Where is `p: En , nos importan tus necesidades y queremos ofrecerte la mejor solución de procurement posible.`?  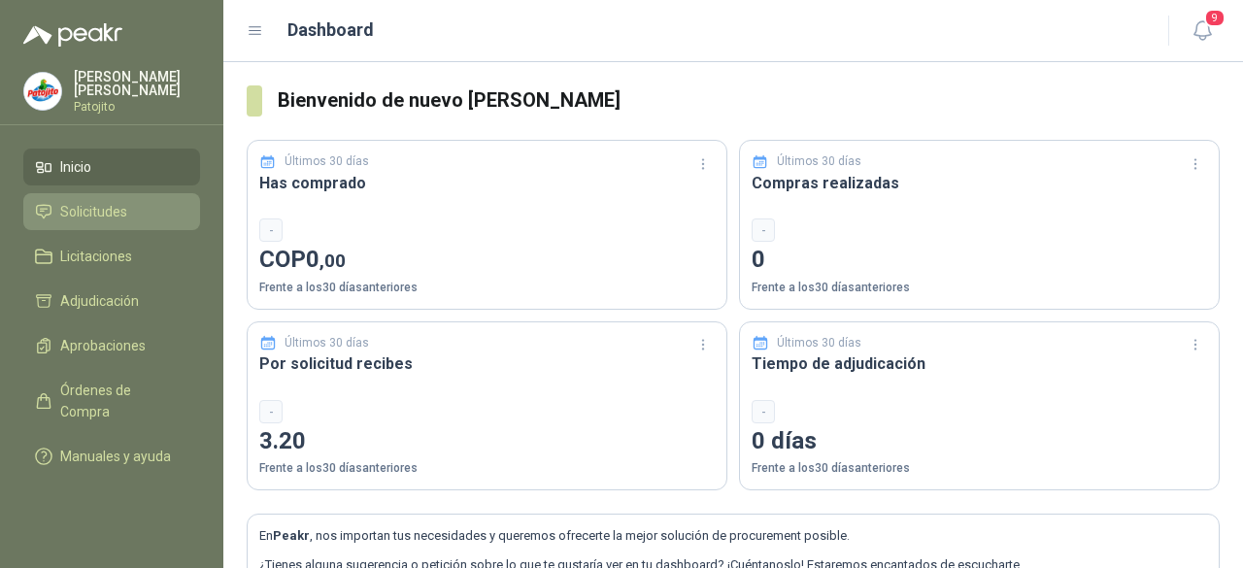
p: En , nos importan tus necesidades y queremos ofrecerte la mejor solución de procurement posible. is located at coordinates (733, 536).